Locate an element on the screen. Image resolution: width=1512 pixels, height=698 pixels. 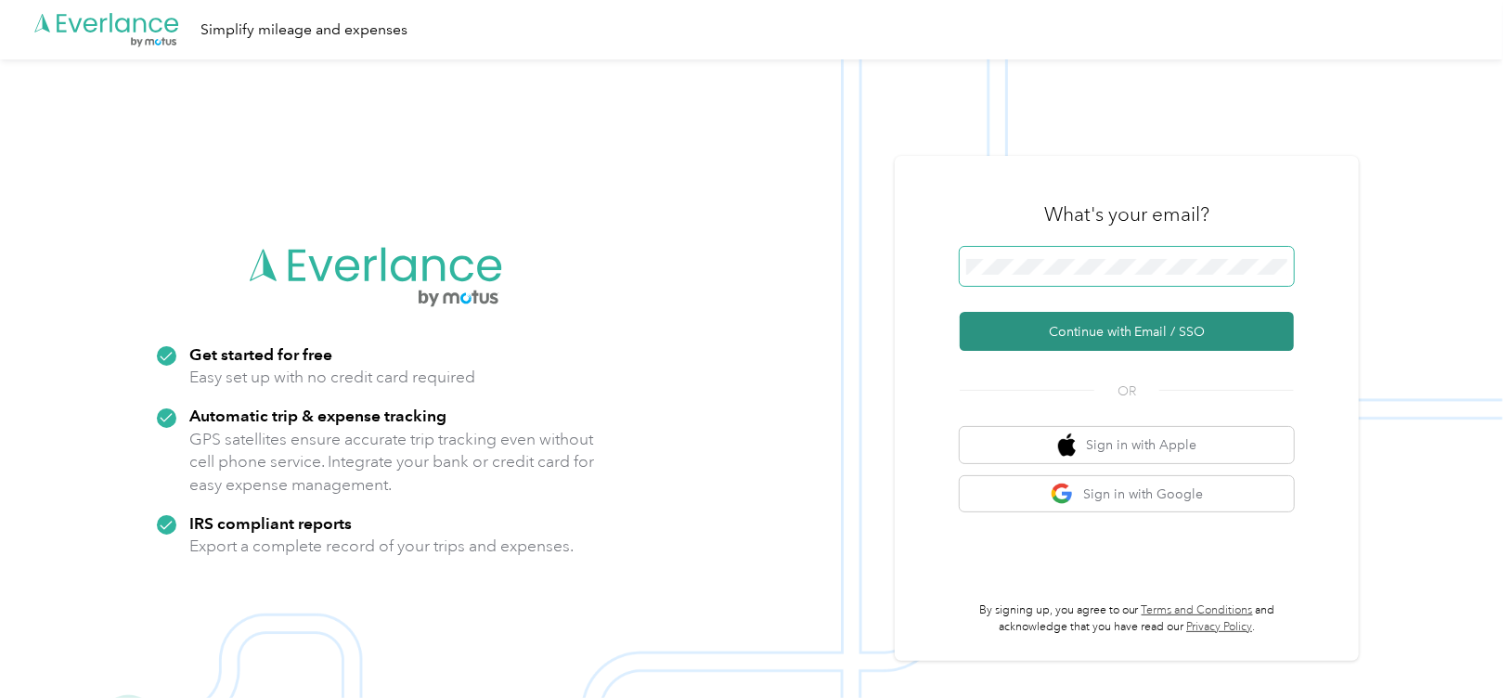
img: google logo is located at coordinates (1062, 494).